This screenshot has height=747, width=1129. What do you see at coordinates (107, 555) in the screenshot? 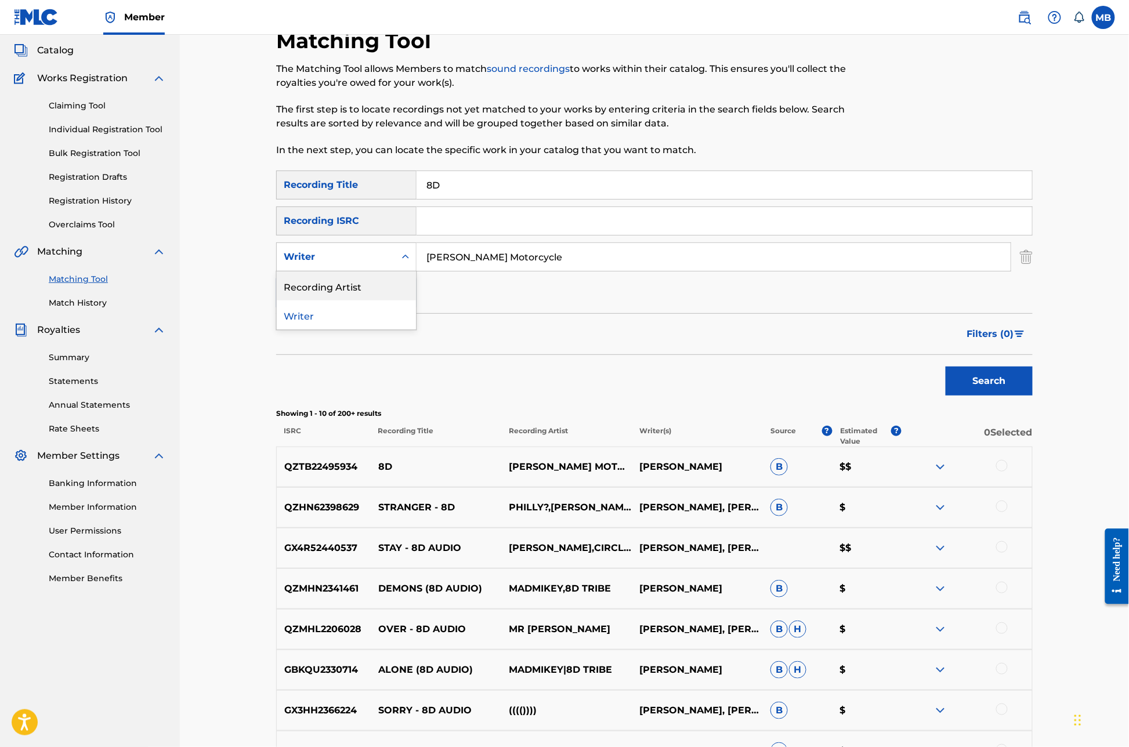
I see `a: Contact Information` at bounding box center [107, 555].